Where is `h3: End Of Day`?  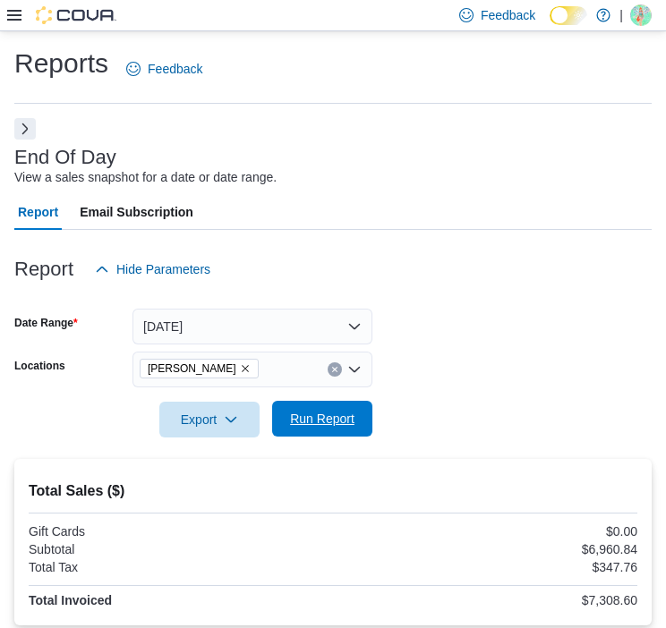
h3: End Of Day is located at coordinates (65, 158).